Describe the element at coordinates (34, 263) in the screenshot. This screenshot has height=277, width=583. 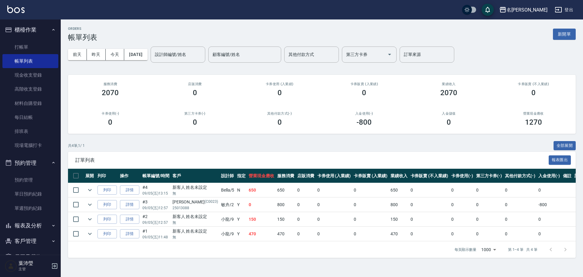
I see `h5: 葉沛瑩` at that location.